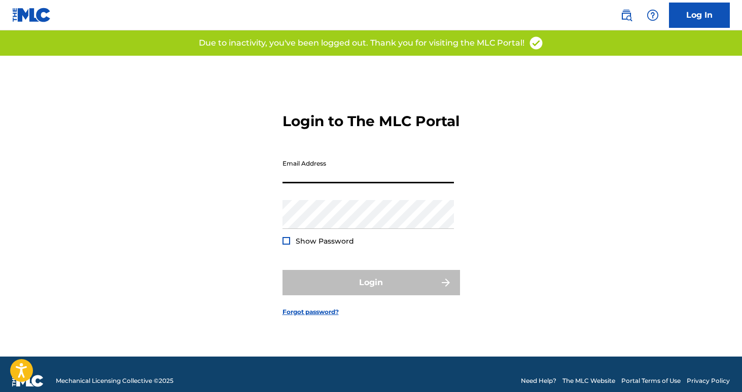 This screenshot has height=392, width=742. Describe the element at coordinates (371, 121) in the screenshot. I see `h3: Login to The MLC Portal` at that location.